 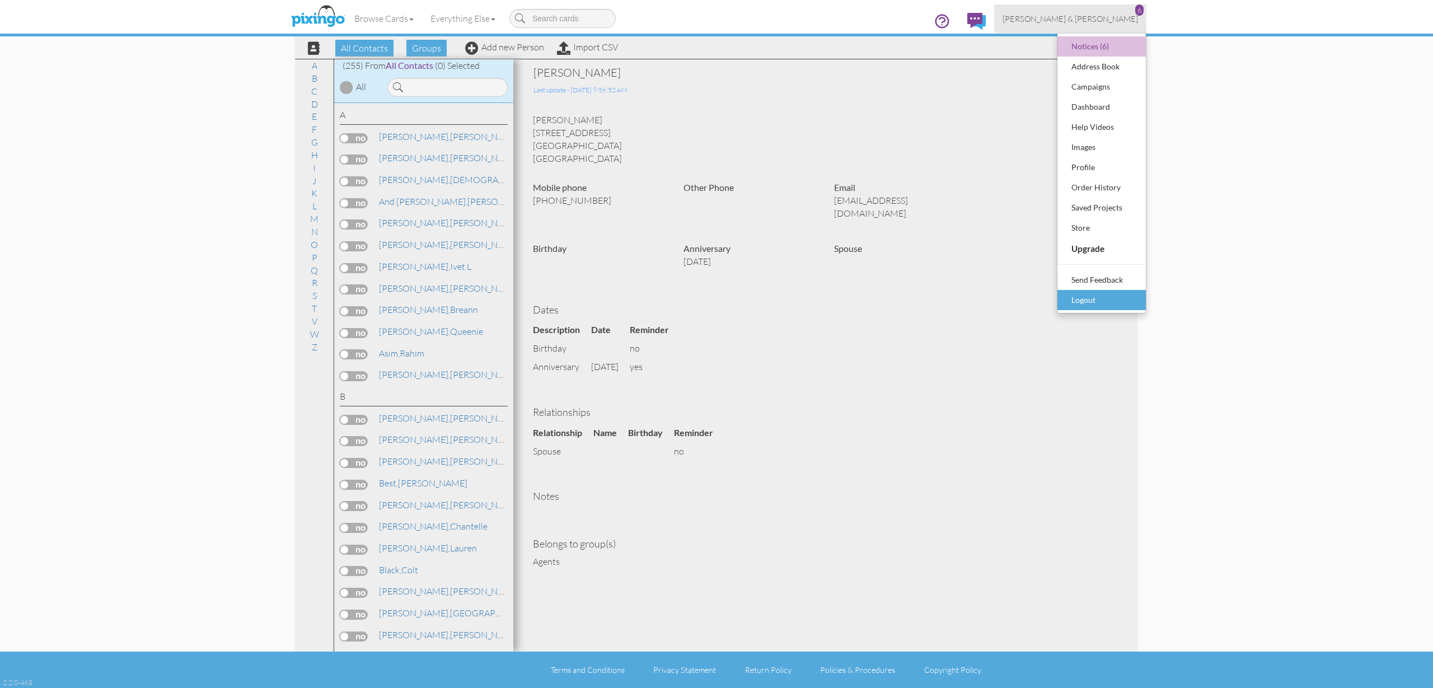 What do you see at coordinates (1101, 167) in the screenshot?
I see `div: Profile` at bounding box center [1101, 167].